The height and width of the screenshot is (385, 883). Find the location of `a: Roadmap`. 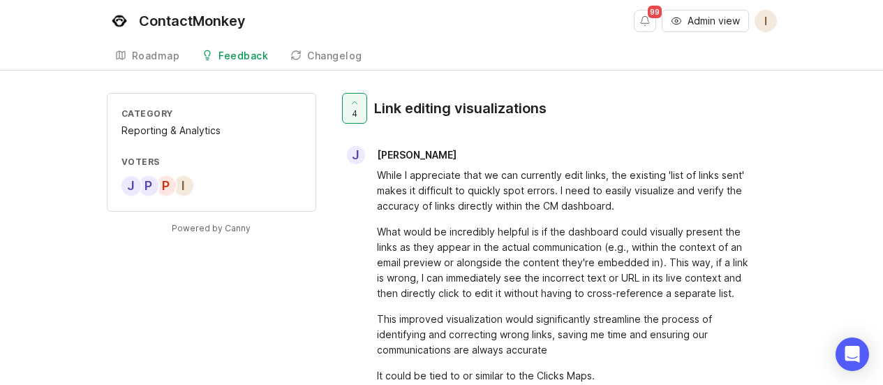

a: Roadmap is located at coordinates (147, 56).